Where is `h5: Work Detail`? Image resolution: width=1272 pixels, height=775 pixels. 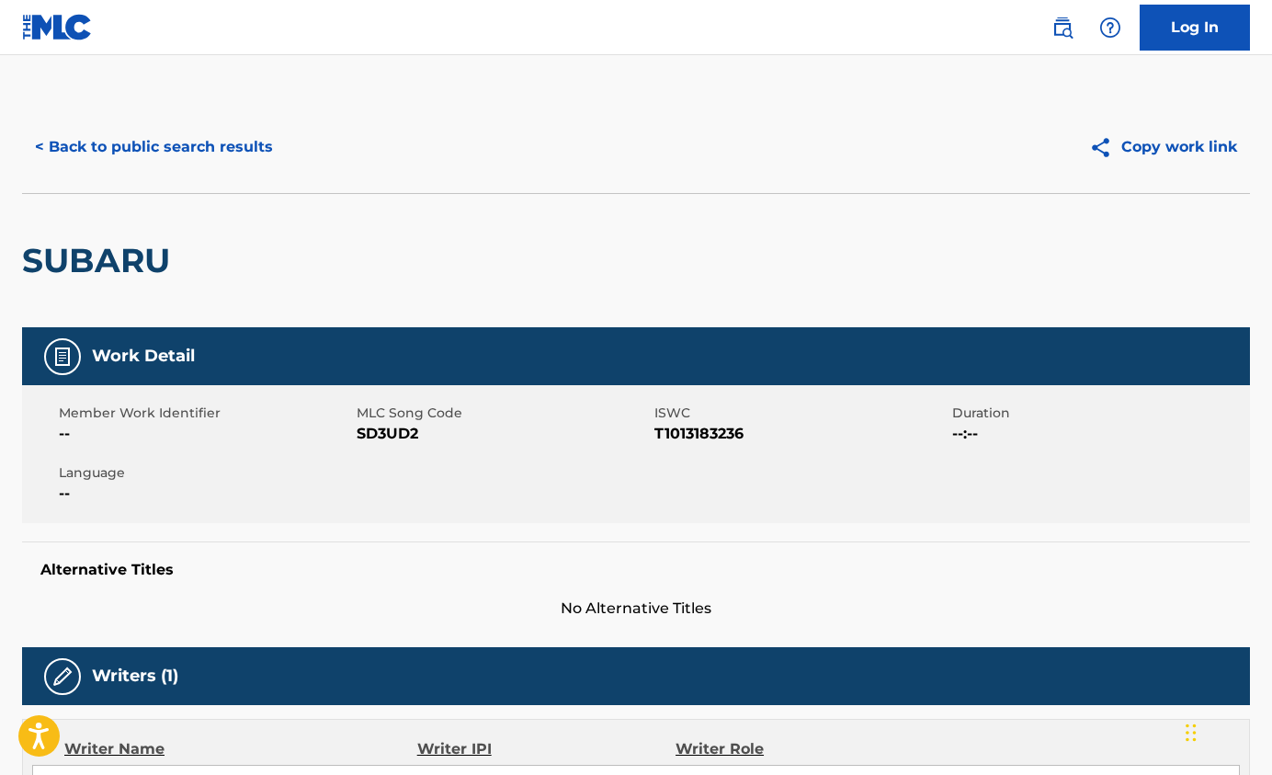
h5: Work Detail is located at coordinates (143, 356).